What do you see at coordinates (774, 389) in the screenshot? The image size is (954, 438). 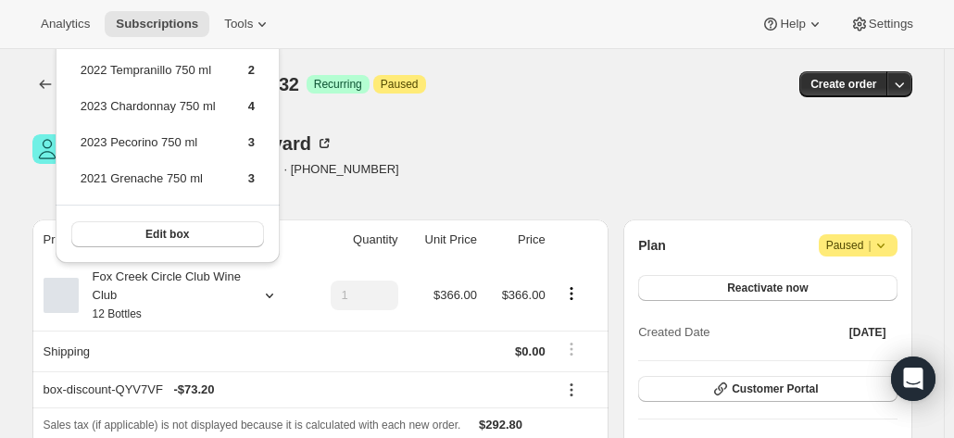 I see `span: Customer Portal` at bounding box center [774, 389].